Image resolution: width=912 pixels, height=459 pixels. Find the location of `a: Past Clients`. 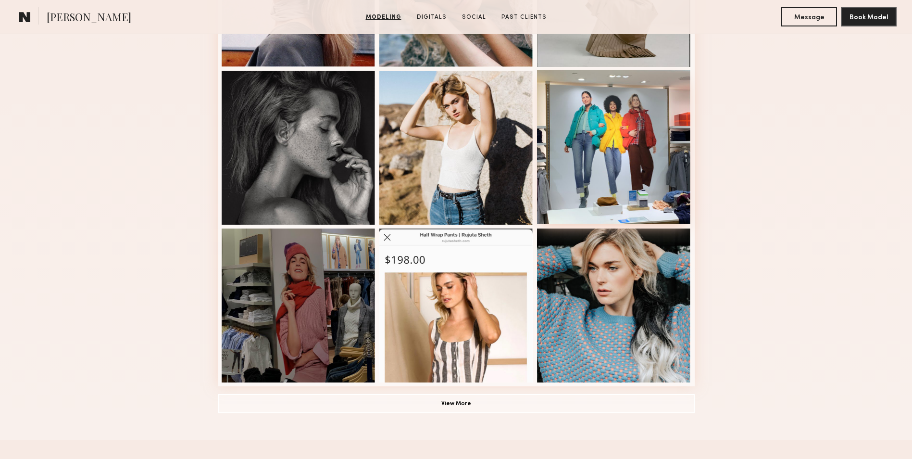

a: Past Clients is located at coordinates (524, 17).